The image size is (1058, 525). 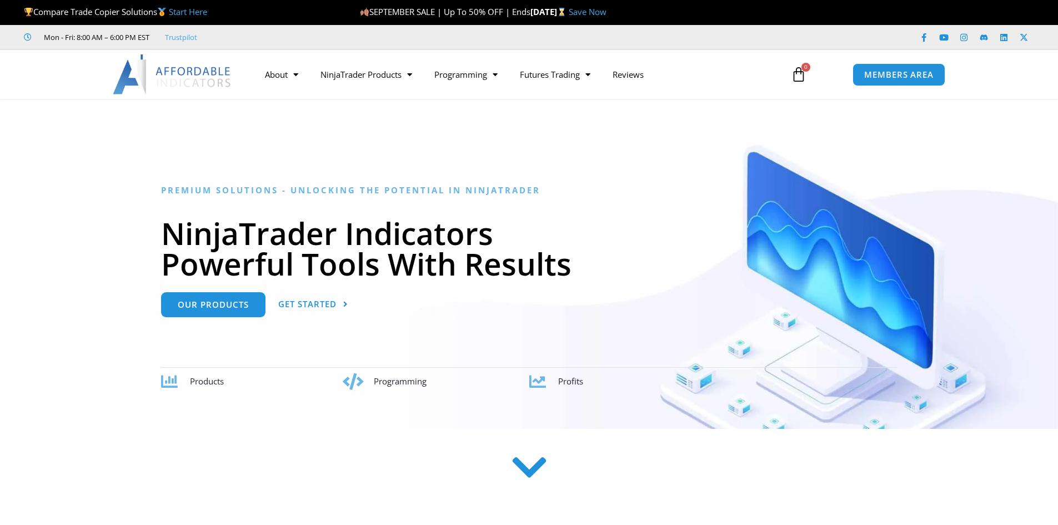 What do you see at coordinates (628, 74) in the screenshot?
I see `a: Reviews` at bounding box center [628, 74].